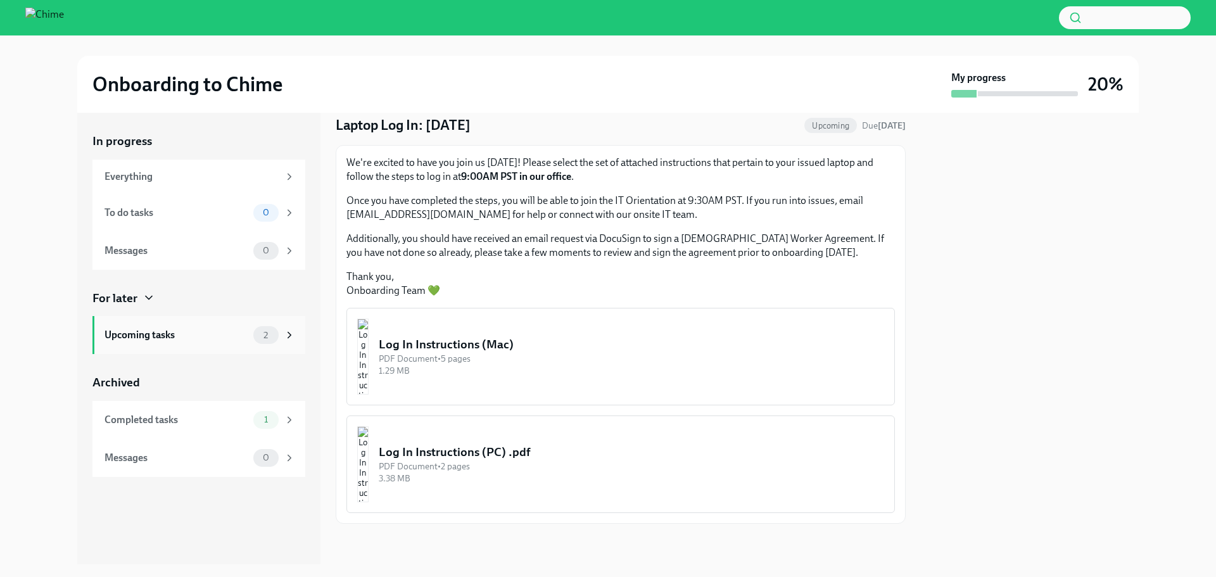  I want to click on a: Archived, so click(199, 383).